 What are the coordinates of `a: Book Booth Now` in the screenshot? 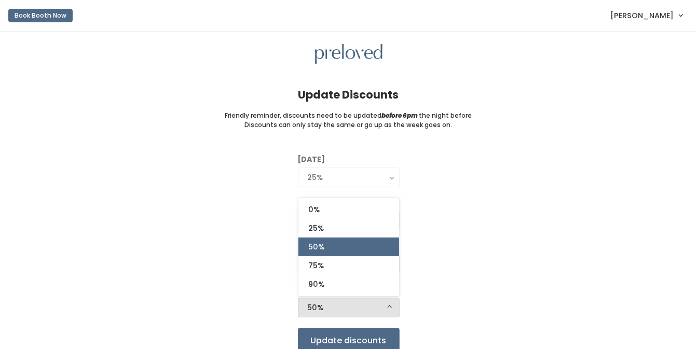 It's located at (40, 16).